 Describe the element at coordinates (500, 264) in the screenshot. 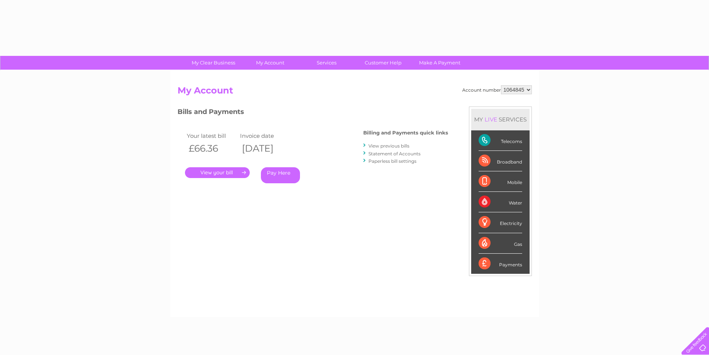

I see `div: Payments` at that location.